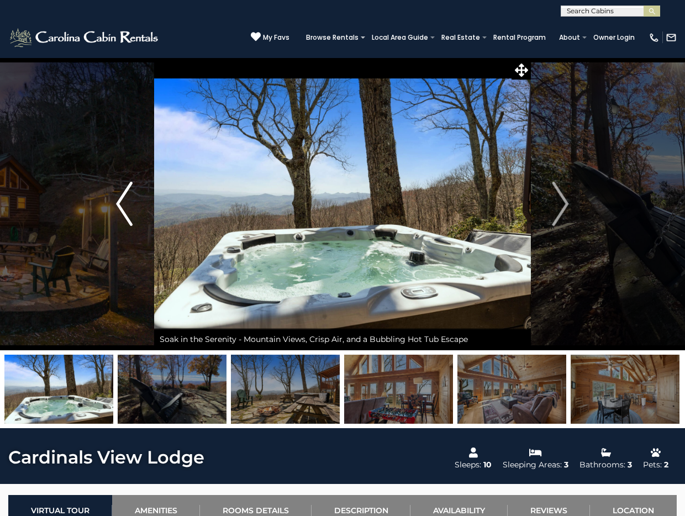 Image resolution: width=685 pixels, height=516 pixels. I want to click on button: Next, so click(560, 204).